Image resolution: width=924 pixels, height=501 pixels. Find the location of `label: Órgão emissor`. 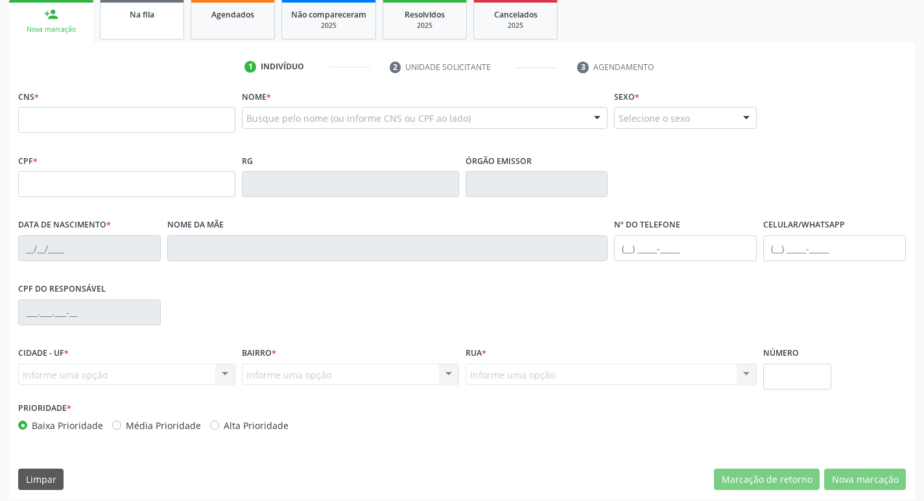

label: Órgão emissor is located at coordinates (499, 161).